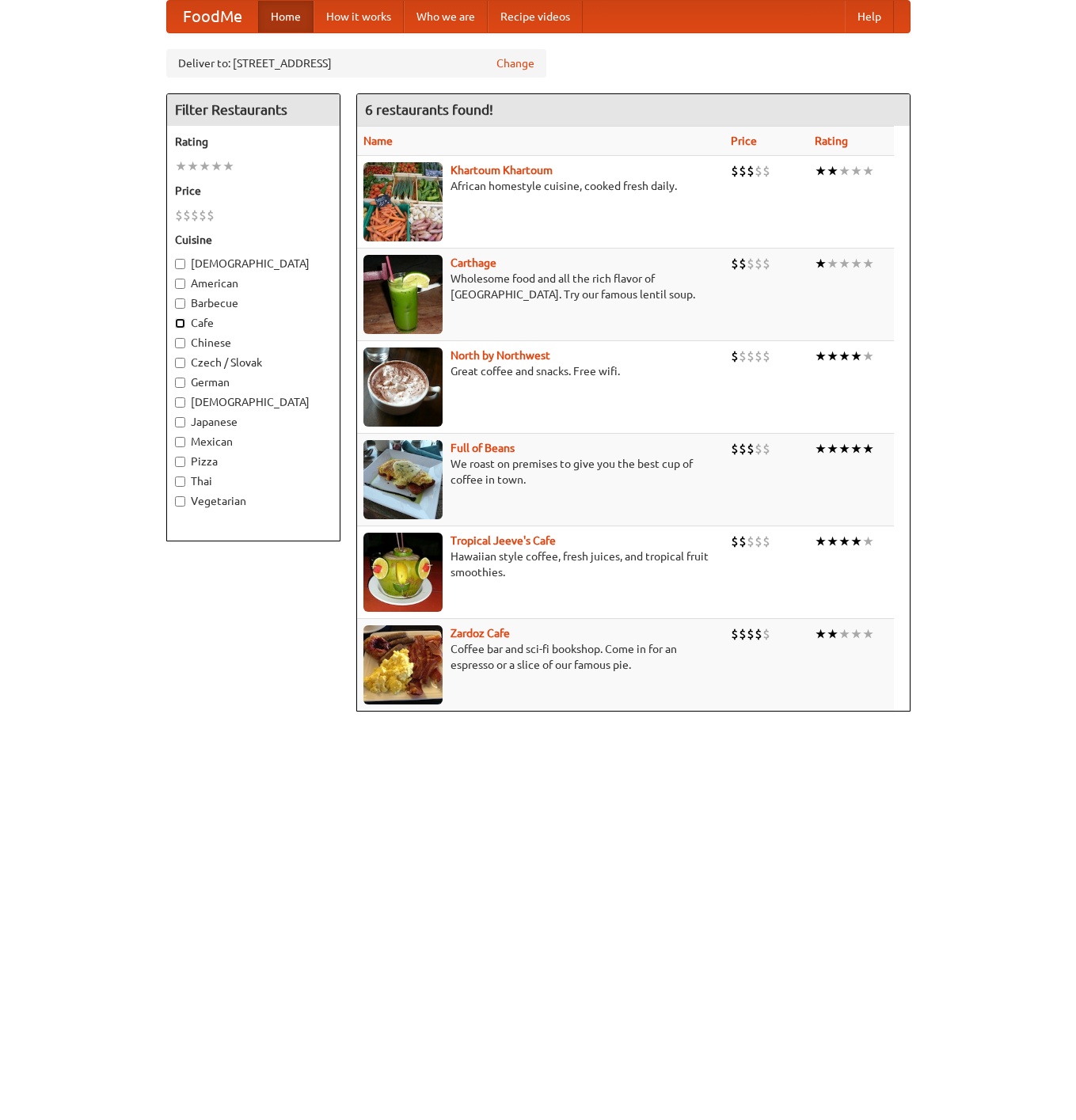 Image resolution: width=1076 pixels, height=1120 pixels. What do you see at coordinates (180, 442) in the screenshot?
I see `input: Mexican` at bounding box center [180, 442].